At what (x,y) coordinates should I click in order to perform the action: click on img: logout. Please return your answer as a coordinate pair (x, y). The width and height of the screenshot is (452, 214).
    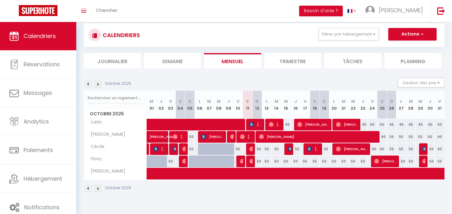
    Looking at the image, I should click on (441, 11).